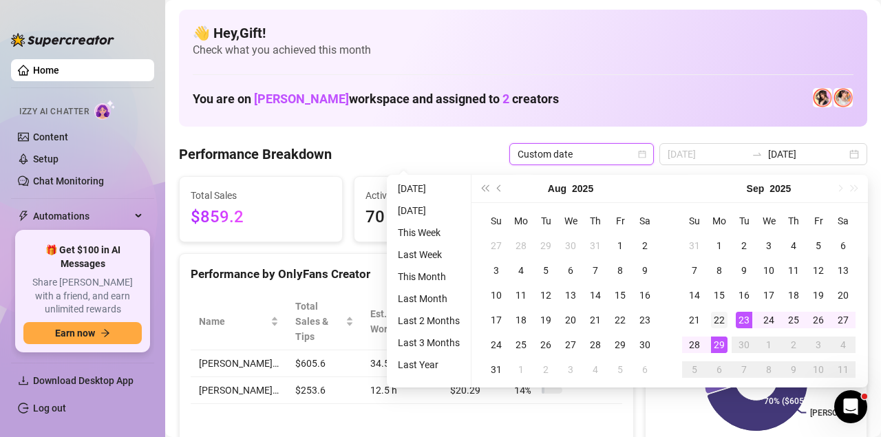  I want to click on td: 2025-07-28, so click(521, 246).